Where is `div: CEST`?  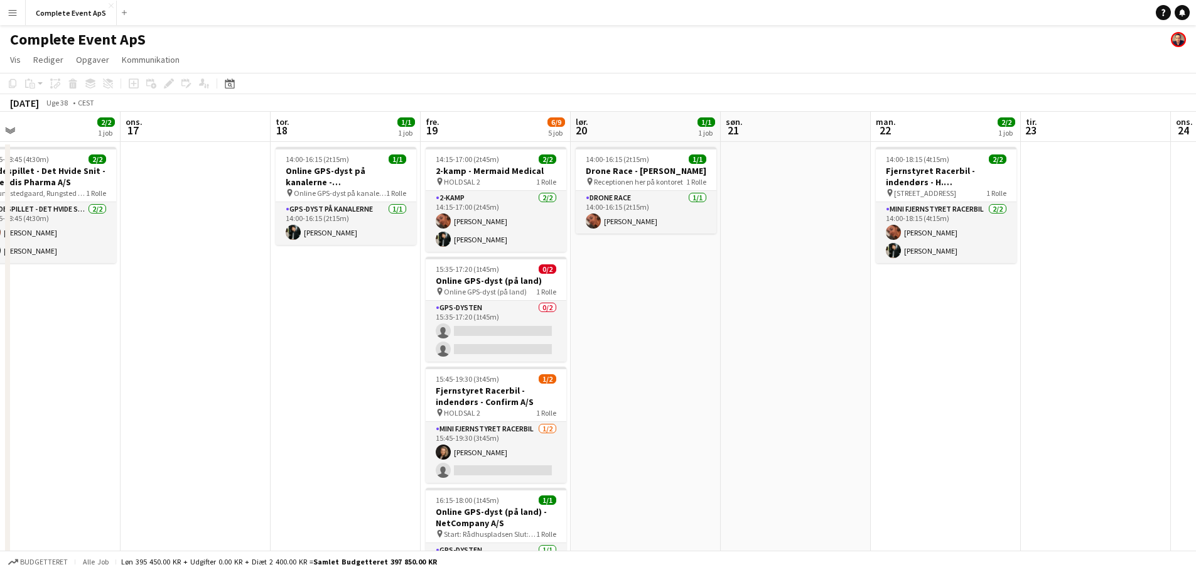
div: CEST is located at coordinates (86, 102).